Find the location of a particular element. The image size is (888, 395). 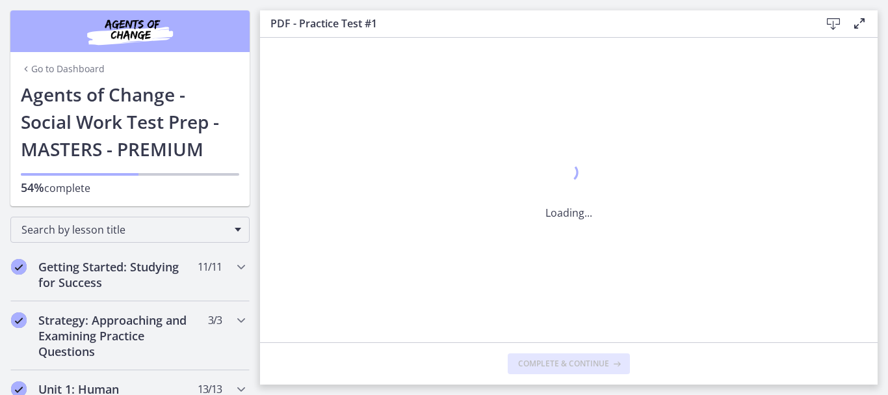

h3: PDF - Practice Test #1 is located at coordinates (535, 23).